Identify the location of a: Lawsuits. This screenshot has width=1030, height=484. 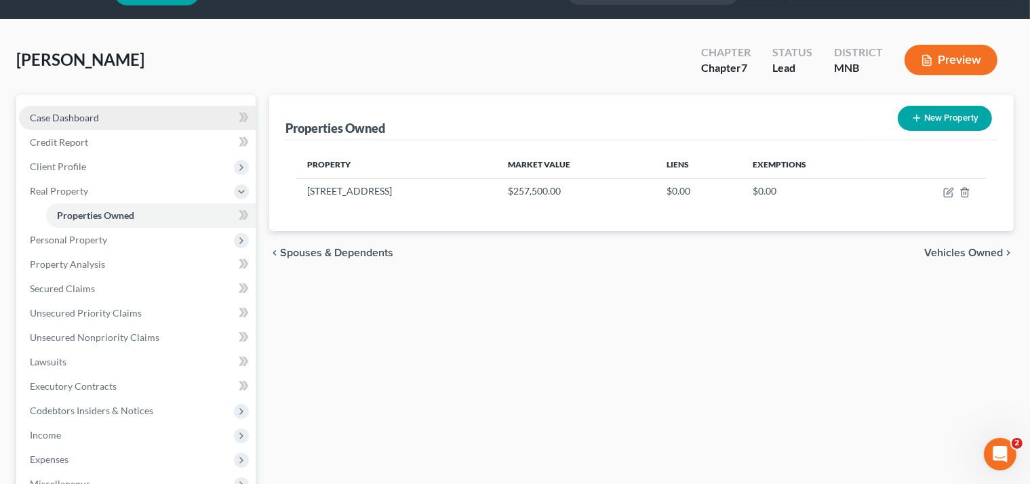
(137, 362).